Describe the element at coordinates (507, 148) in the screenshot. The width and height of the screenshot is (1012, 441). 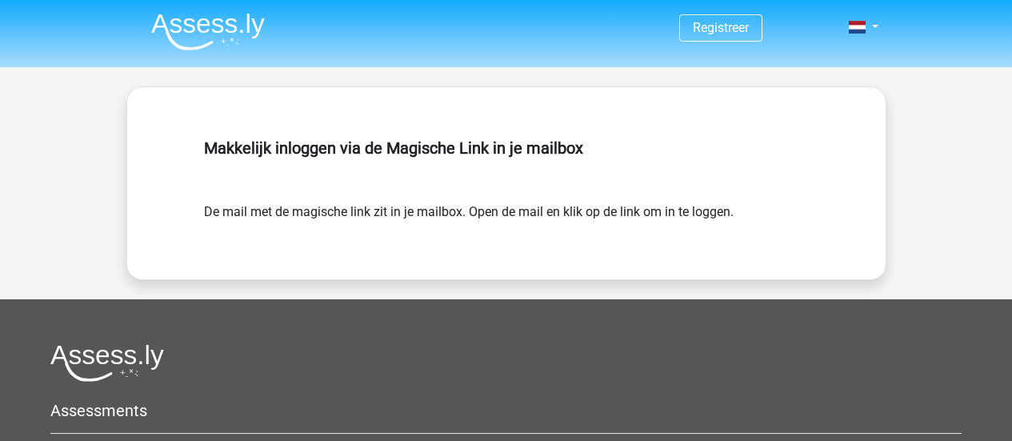
I see `h5: Makkelijk inloggen via de Magische Link in je mailbox` at that location.